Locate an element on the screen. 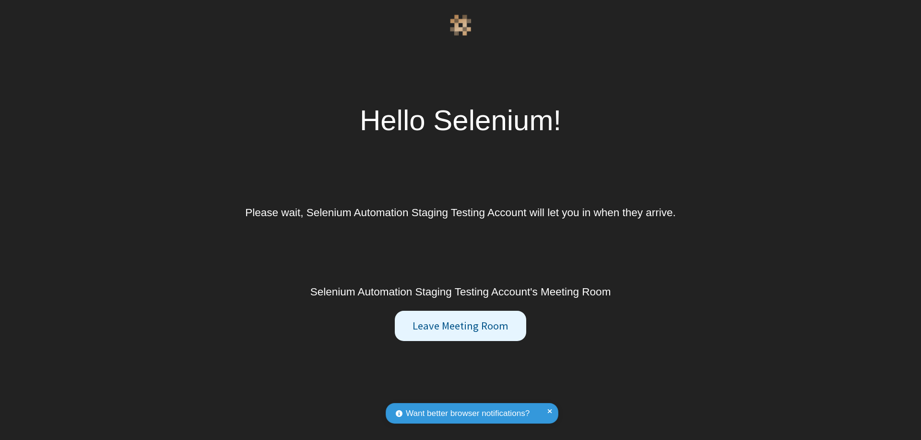 Image resolution: width=921 pixels, height=440 pixels. span: Want better browser notifications? is located at coordinates (468, 413).